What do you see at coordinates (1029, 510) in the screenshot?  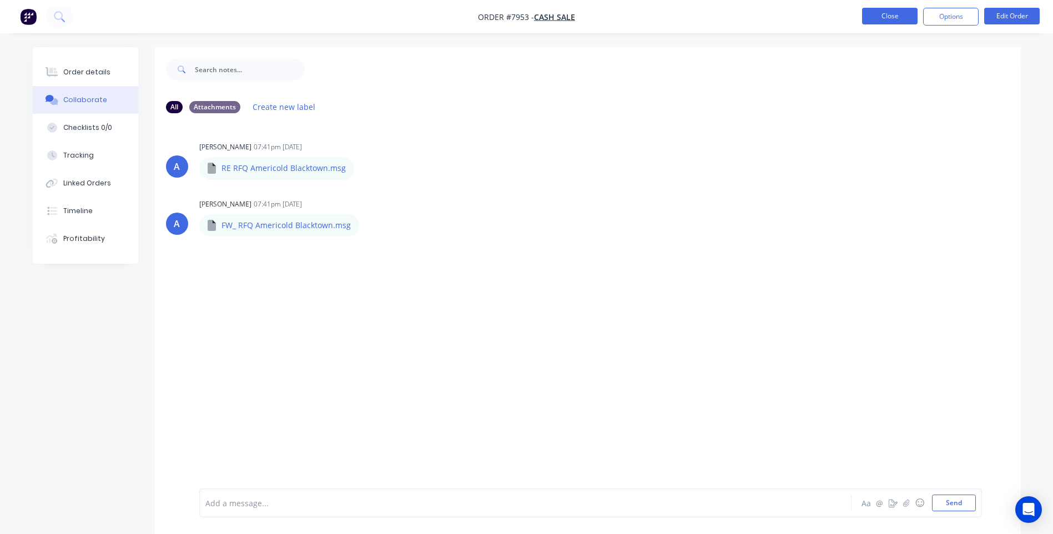 I see `div: Open Intercom Messenger` at bounding box center [1029, 510].